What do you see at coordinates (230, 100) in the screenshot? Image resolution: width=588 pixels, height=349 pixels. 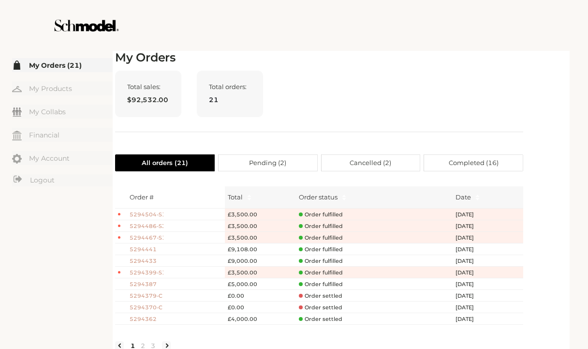 I see `span: 21` at bounding box center [230, 100].